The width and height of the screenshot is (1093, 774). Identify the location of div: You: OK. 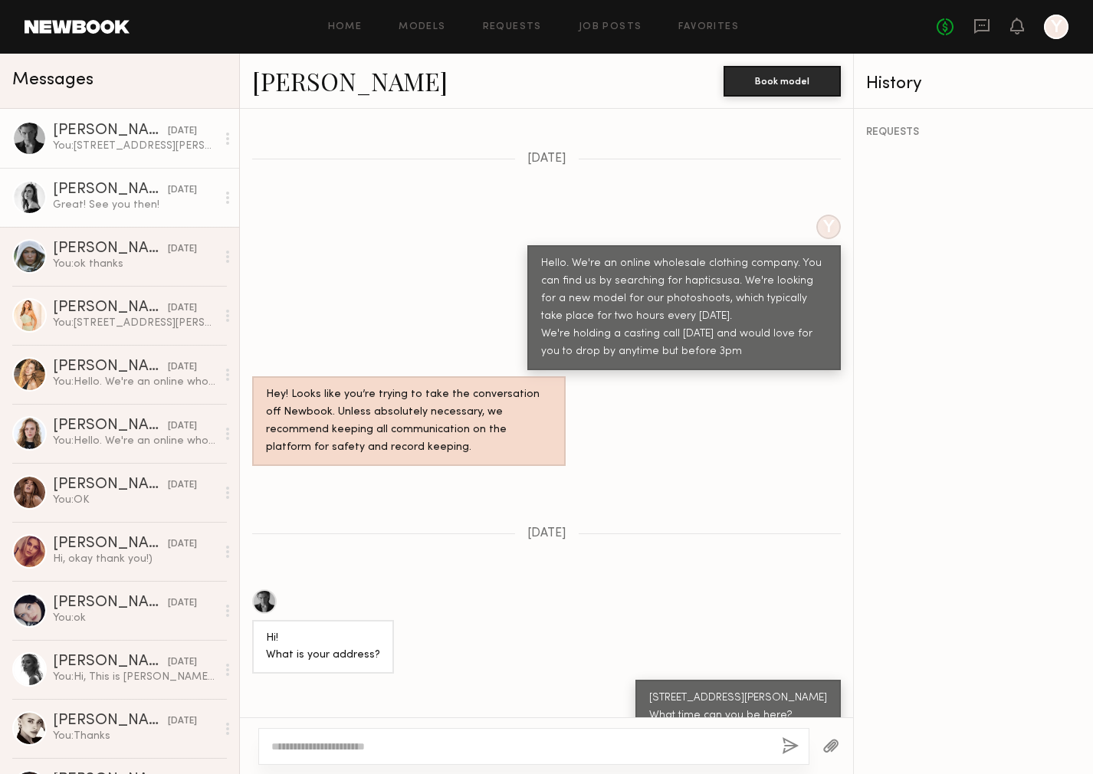
(134, 500).